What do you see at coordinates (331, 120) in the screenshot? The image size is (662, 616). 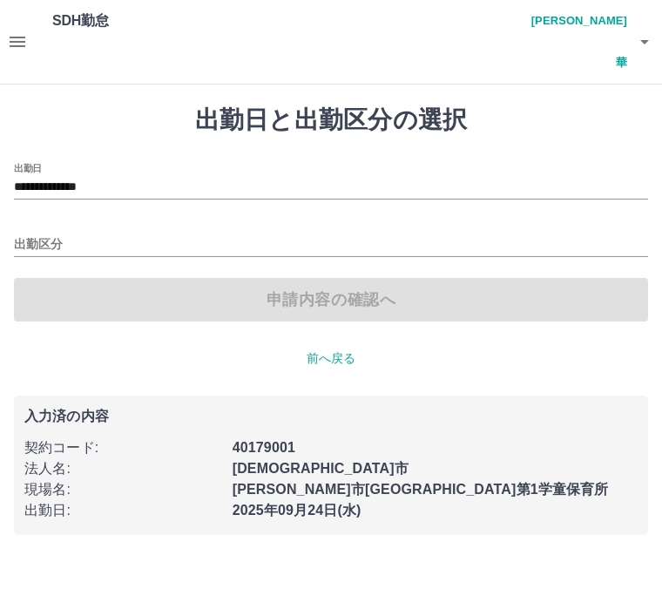 I see `h1: 出勤日と出勤区分の選択` at bounding box center [331, 120].